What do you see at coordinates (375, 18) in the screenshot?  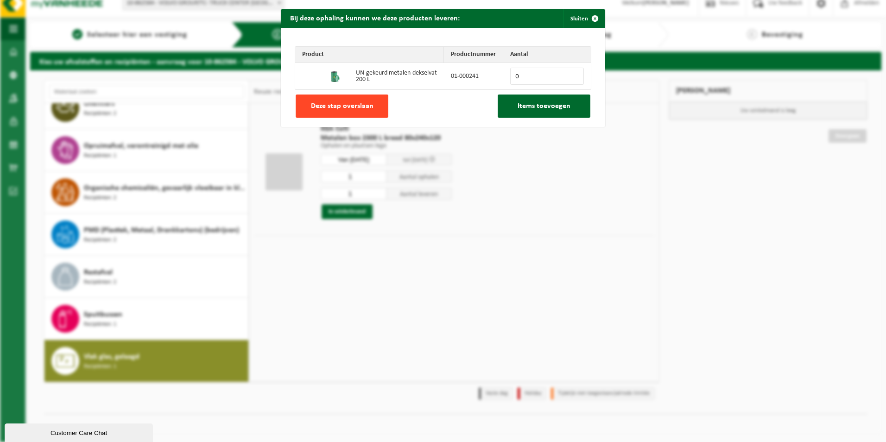 I see `h2: Bij deze ophaling kunnen we deze producten leveren:` at bounding box center [375, 18].